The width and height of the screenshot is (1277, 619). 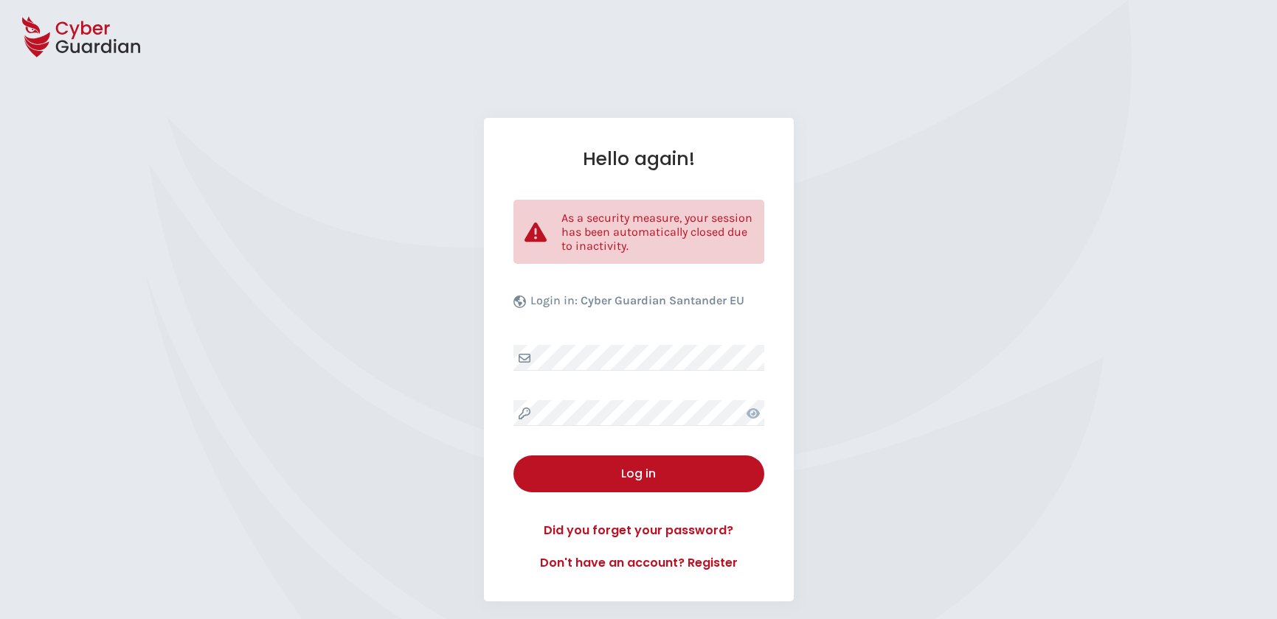 What do you see at coordinates (662, 300) in the screenshot?
I see `b: Cyber Guardian Santander EU` at bounding box center [662, 300].